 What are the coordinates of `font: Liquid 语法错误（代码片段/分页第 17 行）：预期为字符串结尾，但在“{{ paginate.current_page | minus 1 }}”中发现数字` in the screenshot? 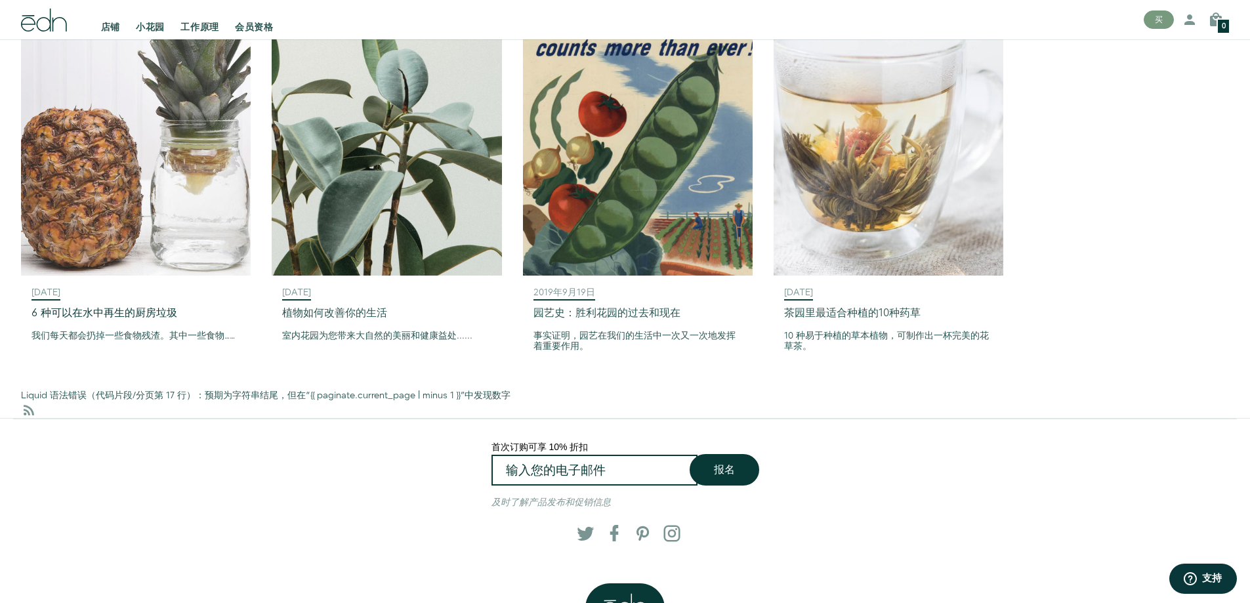 It's located at (266, 396).